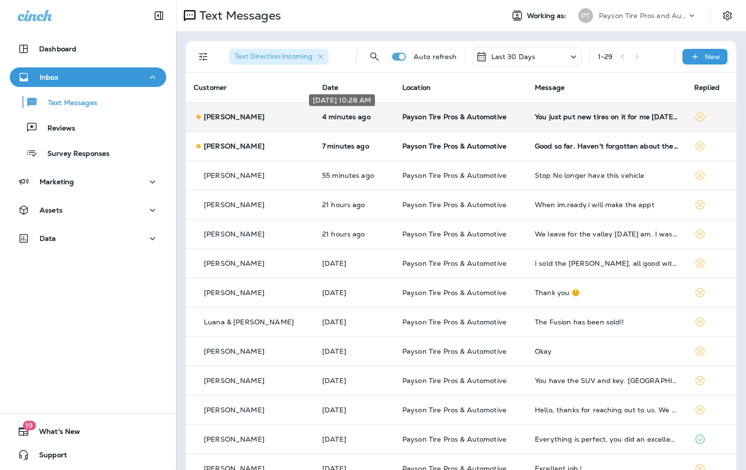 The image size is (746, 470). Describe the element at coordinates (417, 88) in the screenshot. I see `span: Location` at that location.